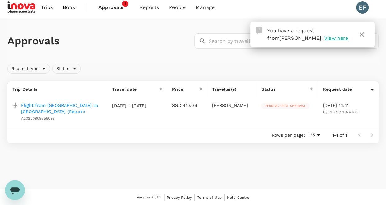 The height and width of the screenshot is (205, 386). I want to click on span: View here, so click(336, 38).